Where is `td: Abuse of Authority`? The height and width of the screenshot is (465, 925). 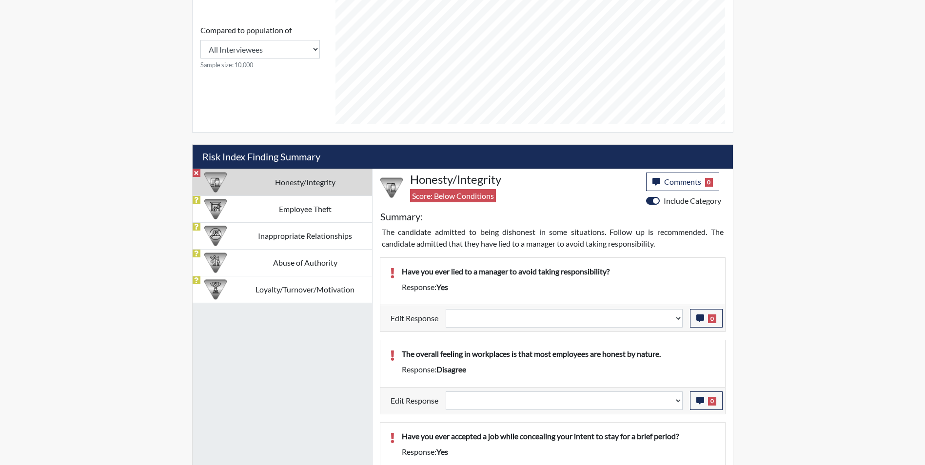 td: Abuse of Authority is located at coordinates (305, 262).